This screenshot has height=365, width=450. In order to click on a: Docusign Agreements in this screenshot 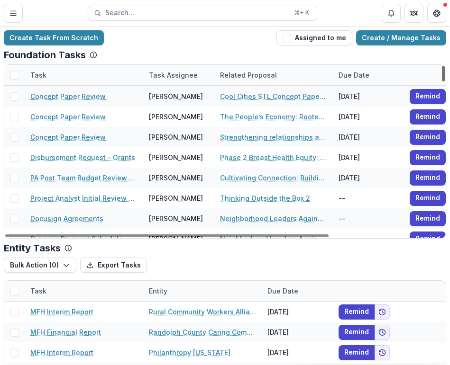, I will do `click(67, 218)`.